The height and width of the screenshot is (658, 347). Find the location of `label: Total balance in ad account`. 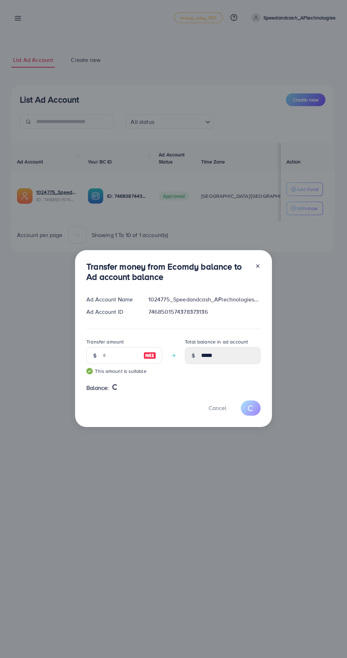

label: Total balance in ad account is located at coordinates (216, 342).